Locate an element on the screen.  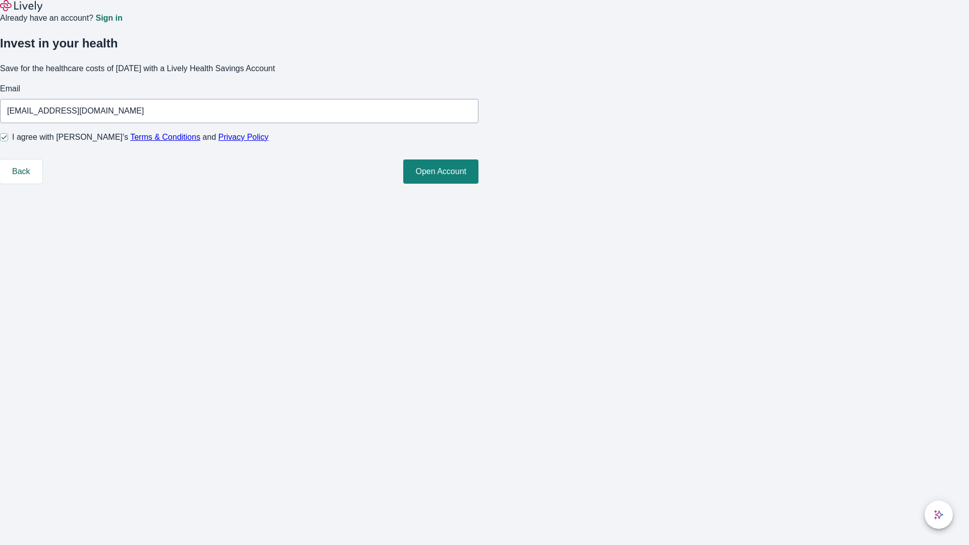
div: Sign in is located at coordinates (108, 18).